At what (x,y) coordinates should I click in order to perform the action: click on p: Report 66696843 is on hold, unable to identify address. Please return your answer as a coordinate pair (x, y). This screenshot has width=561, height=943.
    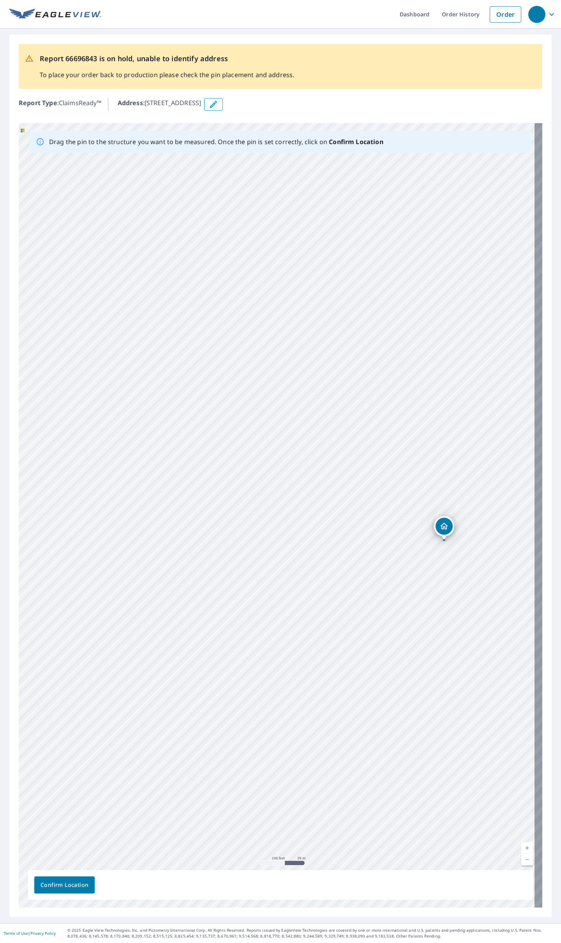
    Looking at the image, I should click on (167, 58).